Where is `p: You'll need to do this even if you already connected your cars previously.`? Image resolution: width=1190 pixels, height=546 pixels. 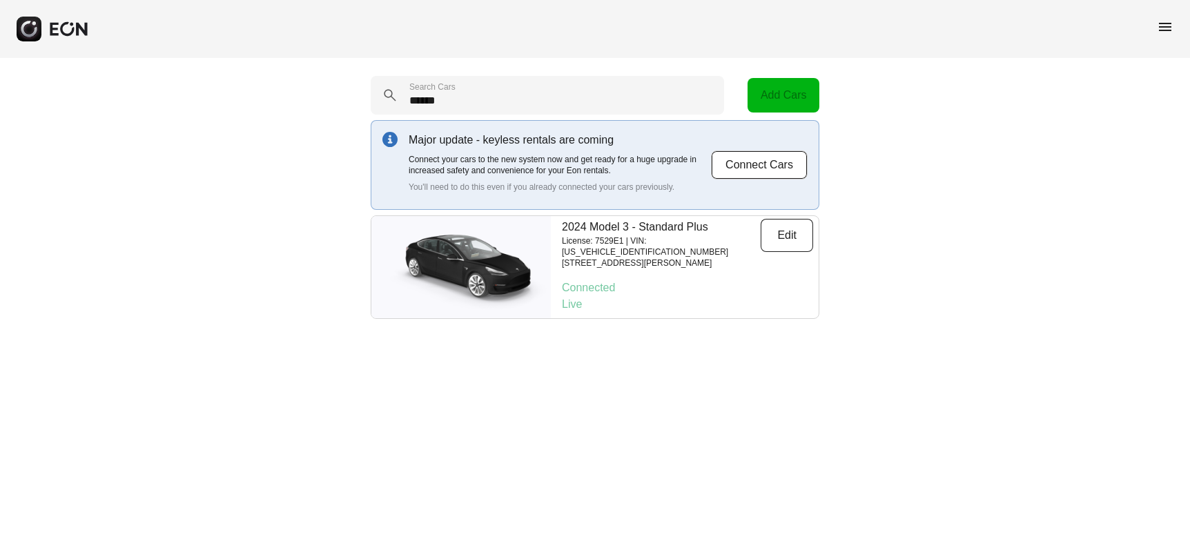
p: You'll need to do this even if you already connected your cars previously. is located at coordinates (560, 187).